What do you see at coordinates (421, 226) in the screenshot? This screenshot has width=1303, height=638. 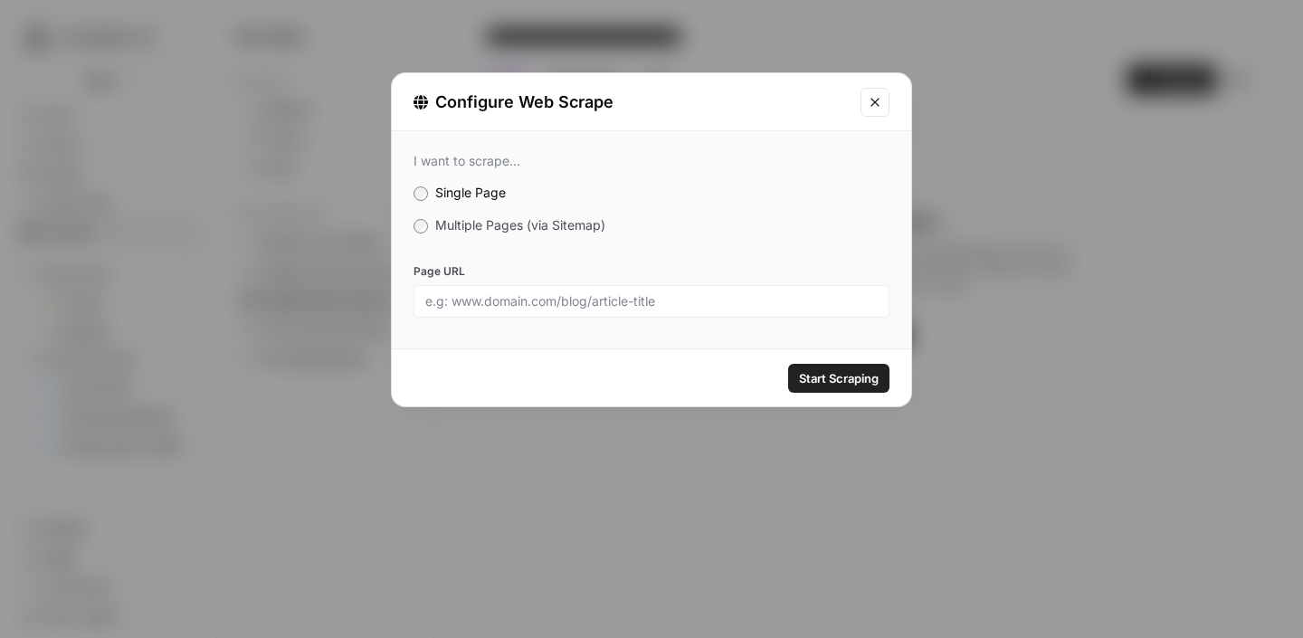 I see `input: Multiple Pages (via Sitemap)` at bounding box center [421, 226].